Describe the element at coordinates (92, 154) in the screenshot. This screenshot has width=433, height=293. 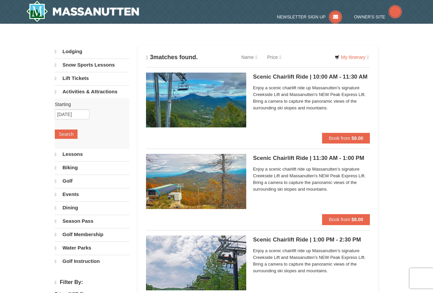
I see `a: Lessons` at that location.